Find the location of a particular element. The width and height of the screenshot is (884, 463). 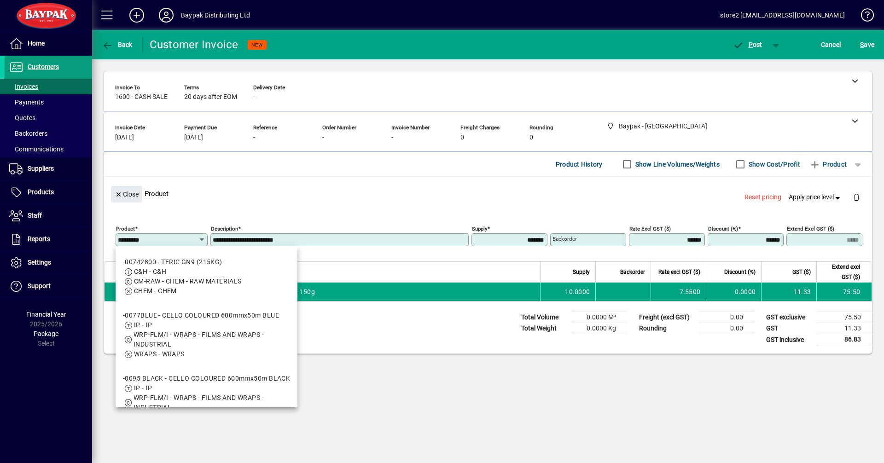

app-page-header-button: Close is located at coordinates (127, 194).